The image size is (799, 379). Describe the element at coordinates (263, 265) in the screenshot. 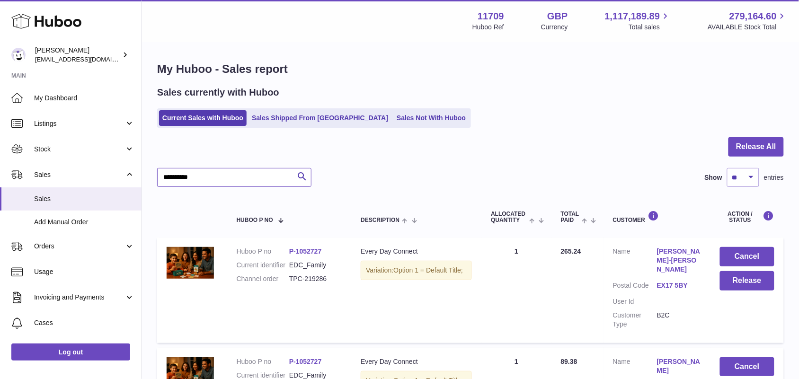

I see `dt: Current identifier` at that location.